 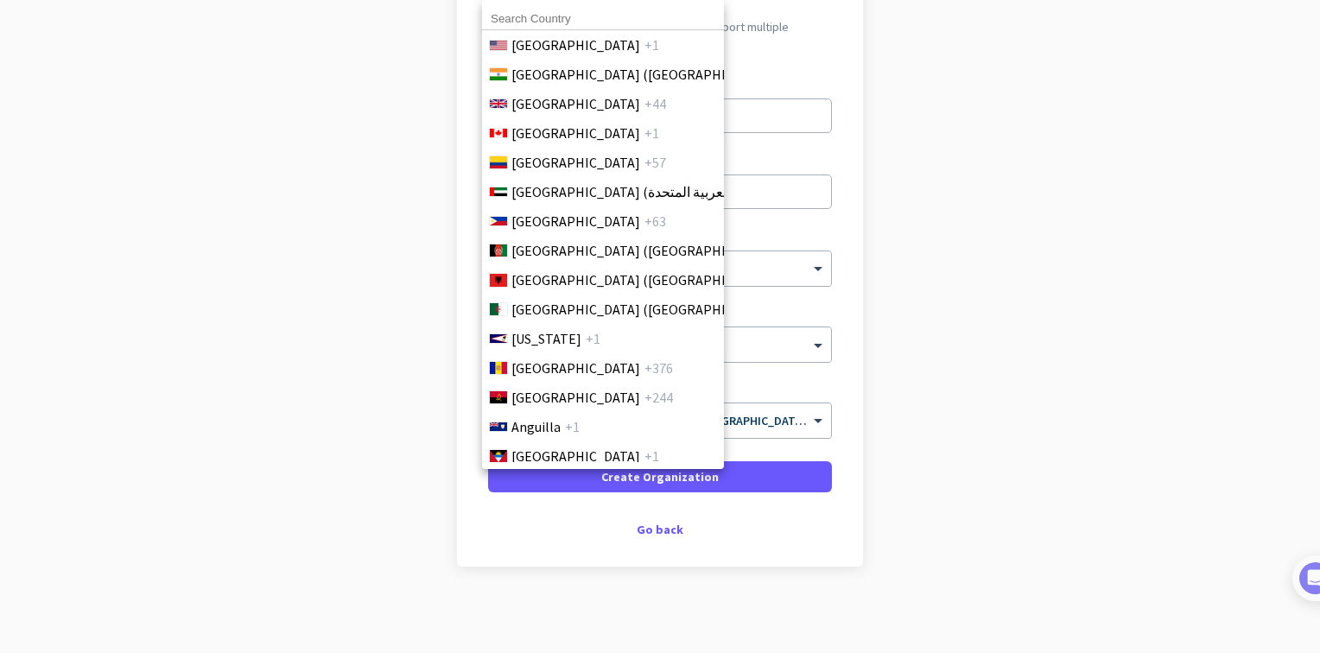 What do you see at coordinates (536, 427) in the screenshot?
I see `span: Anguilla` at bounding box center [536, 427].